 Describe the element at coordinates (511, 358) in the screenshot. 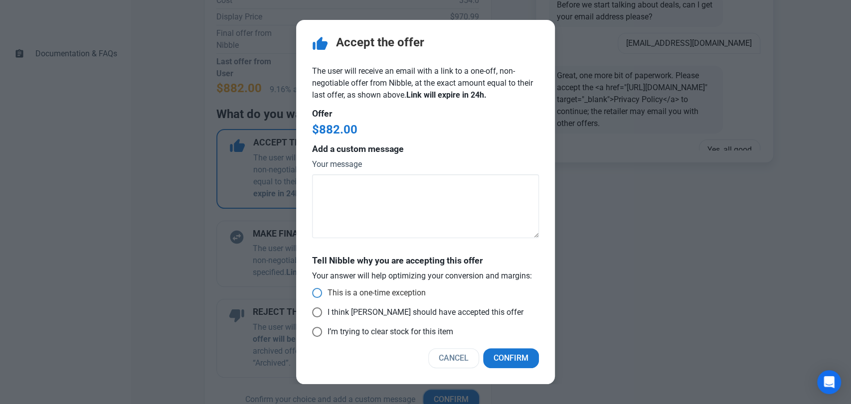

I see `button: Confirm` at that location.